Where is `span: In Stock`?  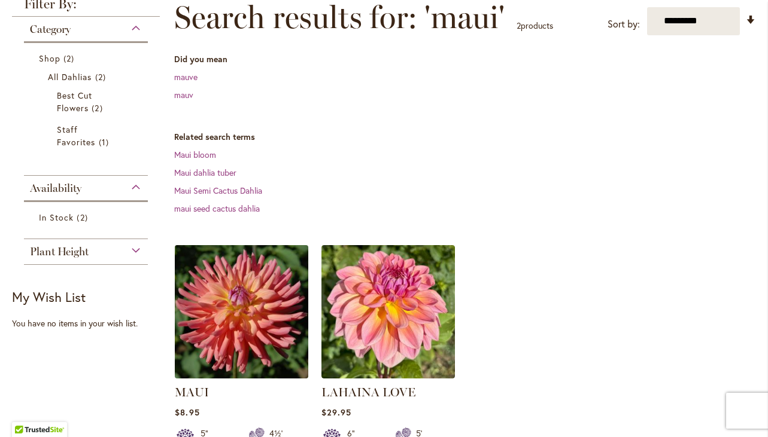
span: In Stock is located at coordinates (56, 217).